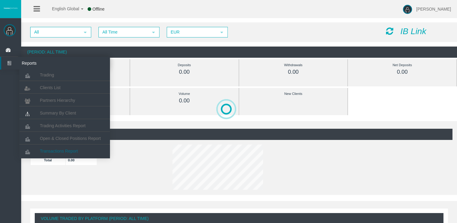  I want to click on span: Open & Closed Positions Report, so click(70, 138).